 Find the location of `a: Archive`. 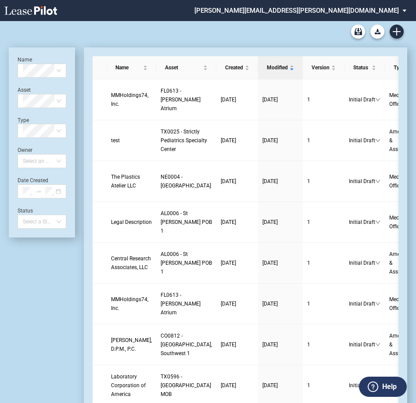

a: Archive is located at coordinates (358, 32).